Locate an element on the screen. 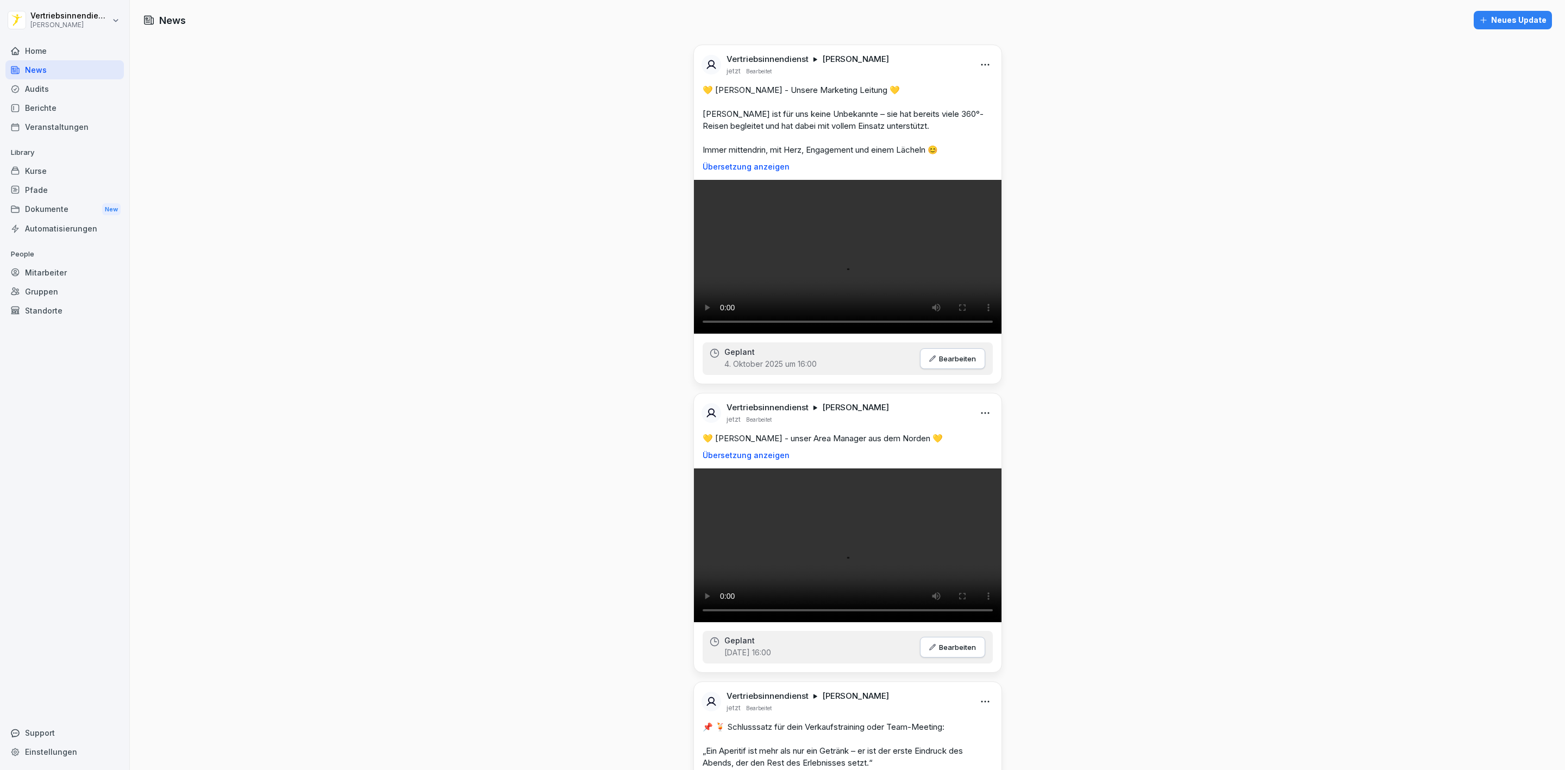  div: Berichte is located at coordinates (65, 108).